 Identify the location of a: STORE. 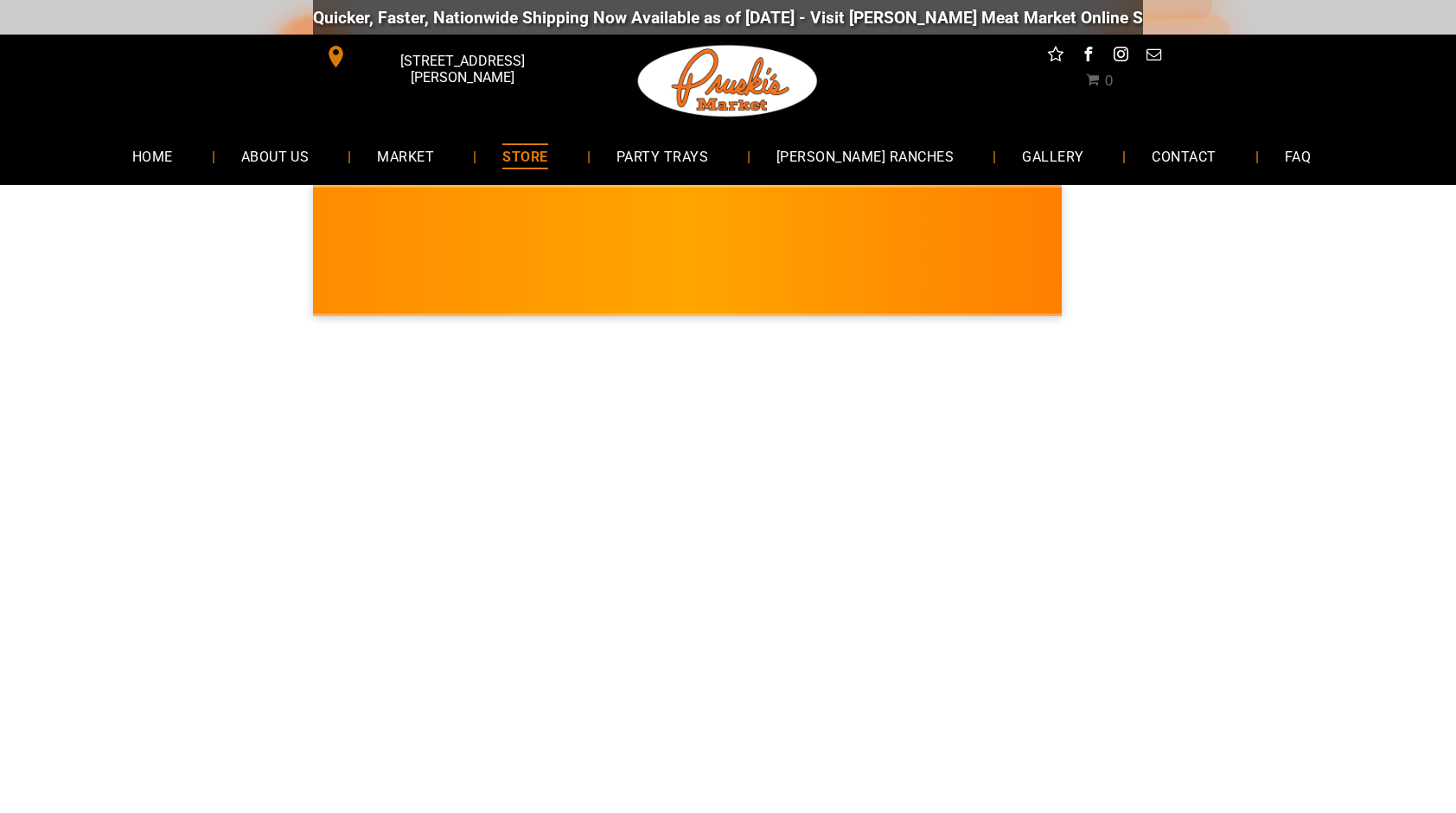
(524, 156).